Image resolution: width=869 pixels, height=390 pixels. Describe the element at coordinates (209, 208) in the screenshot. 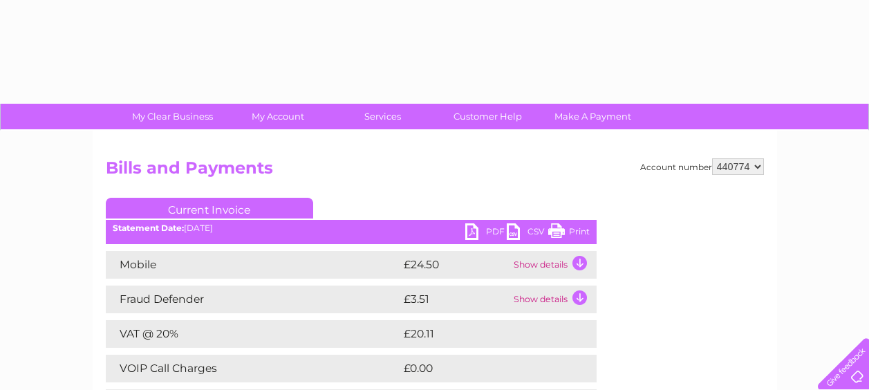

I see `a: Current Invoice` at that location.